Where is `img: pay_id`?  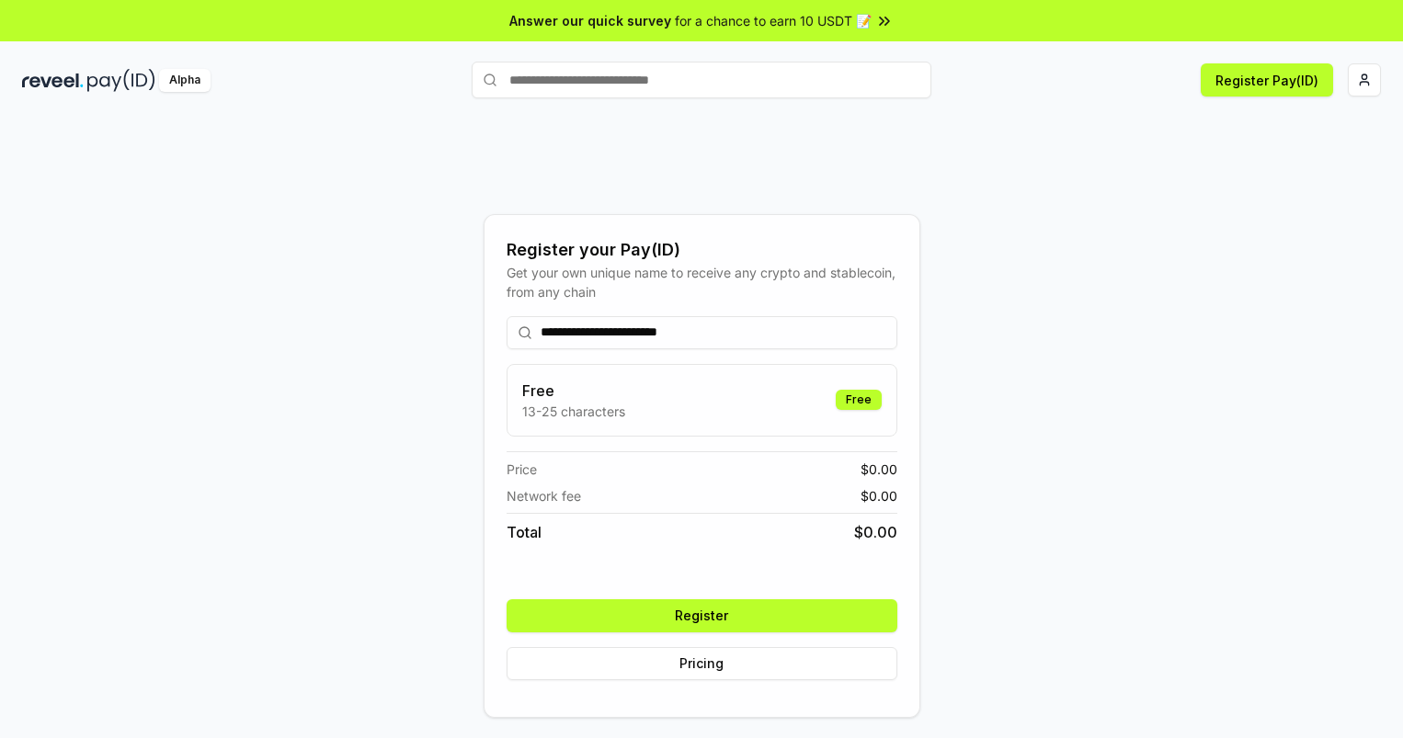 img: pay_id is located at coordinates (121, 80).